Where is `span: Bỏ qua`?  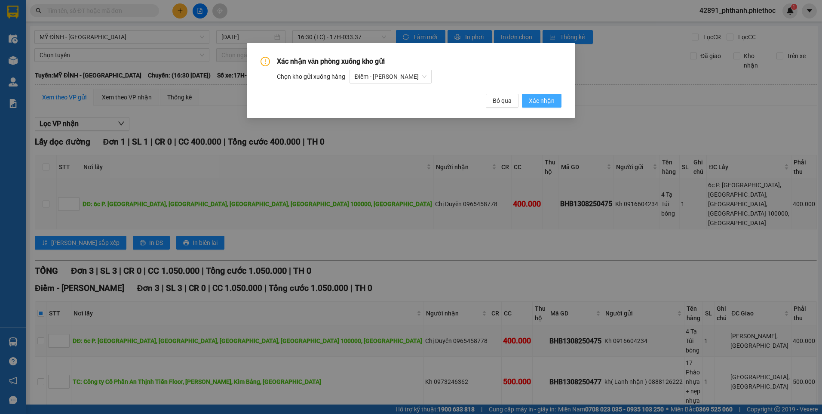
span: Bỏ qua is located at coordinates (502, 101).